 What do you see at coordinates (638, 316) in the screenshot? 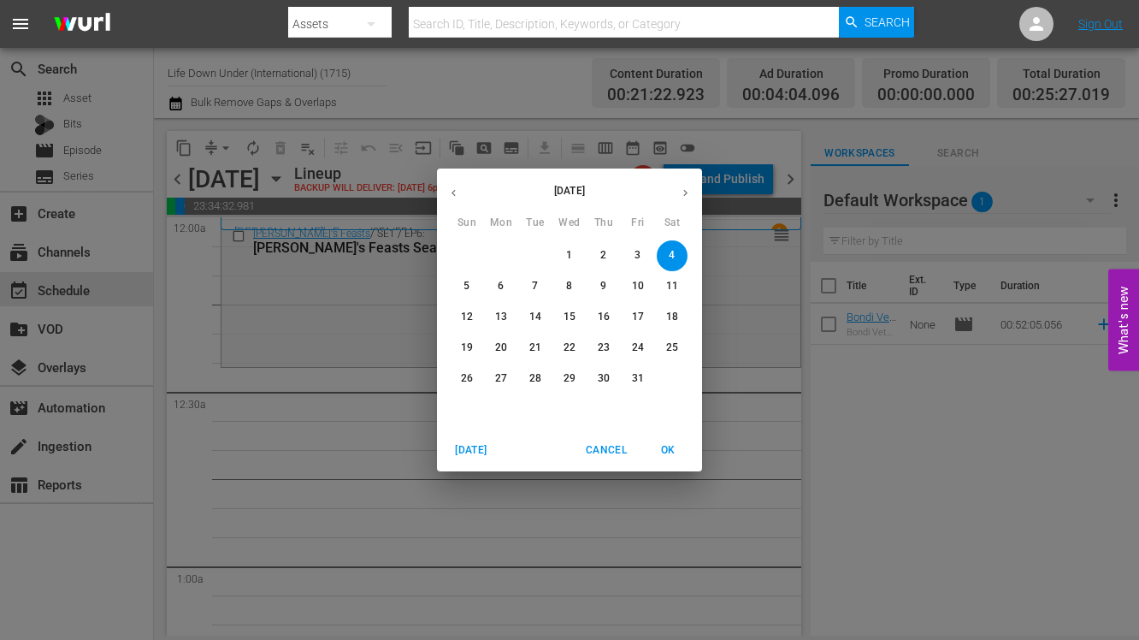
I see `p: 17` at bounding box center [638, 316].